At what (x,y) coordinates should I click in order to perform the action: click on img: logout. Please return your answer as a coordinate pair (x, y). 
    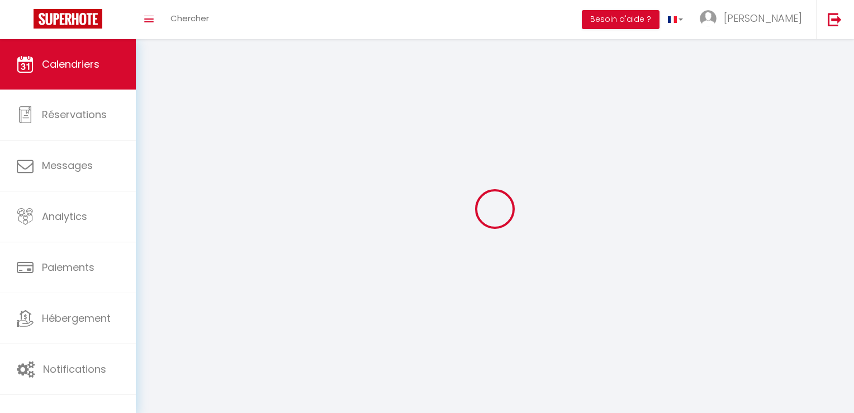
    Looking at the image, I should click on (835, 19).